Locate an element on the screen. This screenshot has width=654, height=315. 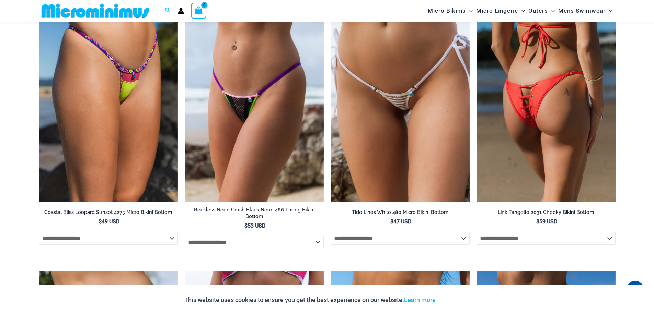
a: Search icon link is located at coordinates (168, 11).